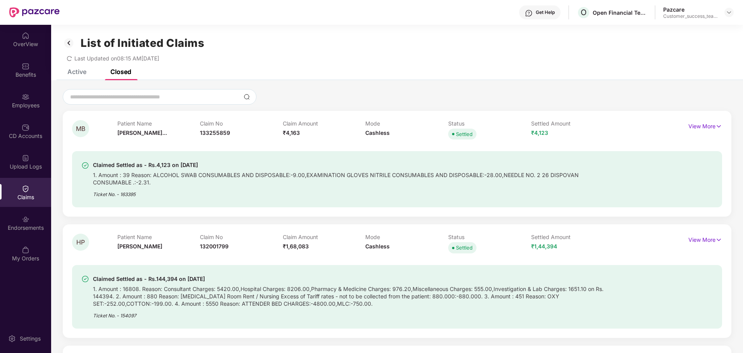 This screenshot has width=743, height=353. Describe the element at coordinates (247, 97) in the screenshot. I see `img: svg+xml;base64,PHN2ZyBpZD0iU2VhcmNoLTMyeDMyIiB4bWxucz0iaHR0cDovL3d3dy53My5vcmcvMjAwMC9zdmciIHdpZH...` at that location.